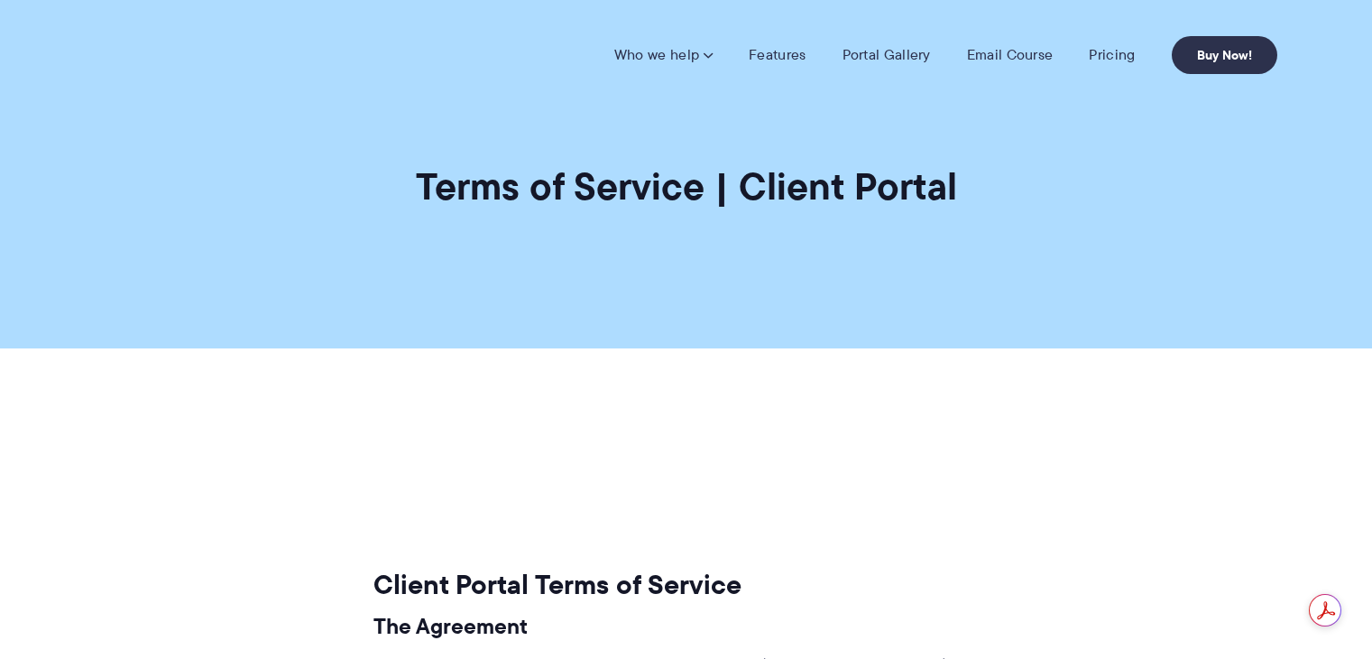  I want to click on a: Portal Gallery, so click(887, 55).